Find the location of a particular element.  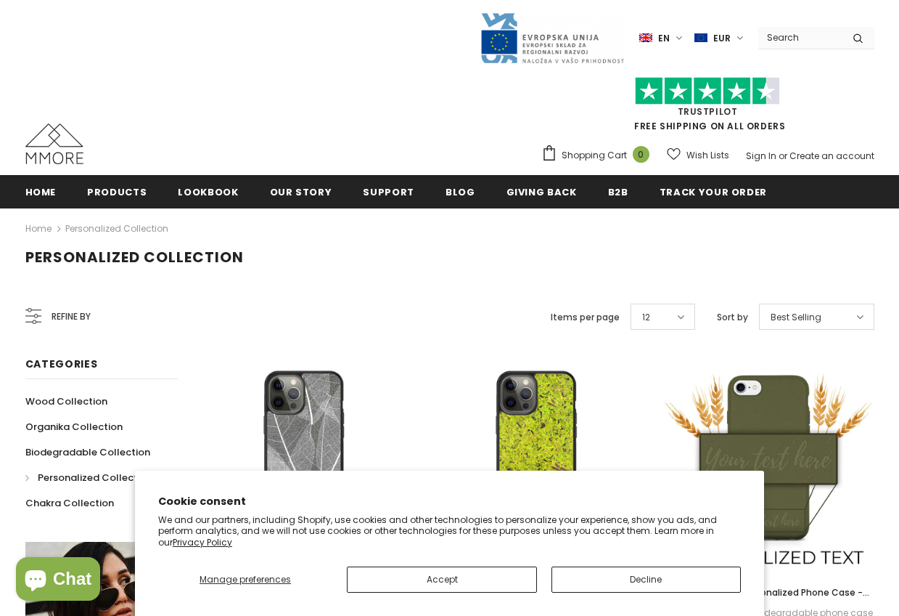

span: Categories is located at coordinates (62, 364).